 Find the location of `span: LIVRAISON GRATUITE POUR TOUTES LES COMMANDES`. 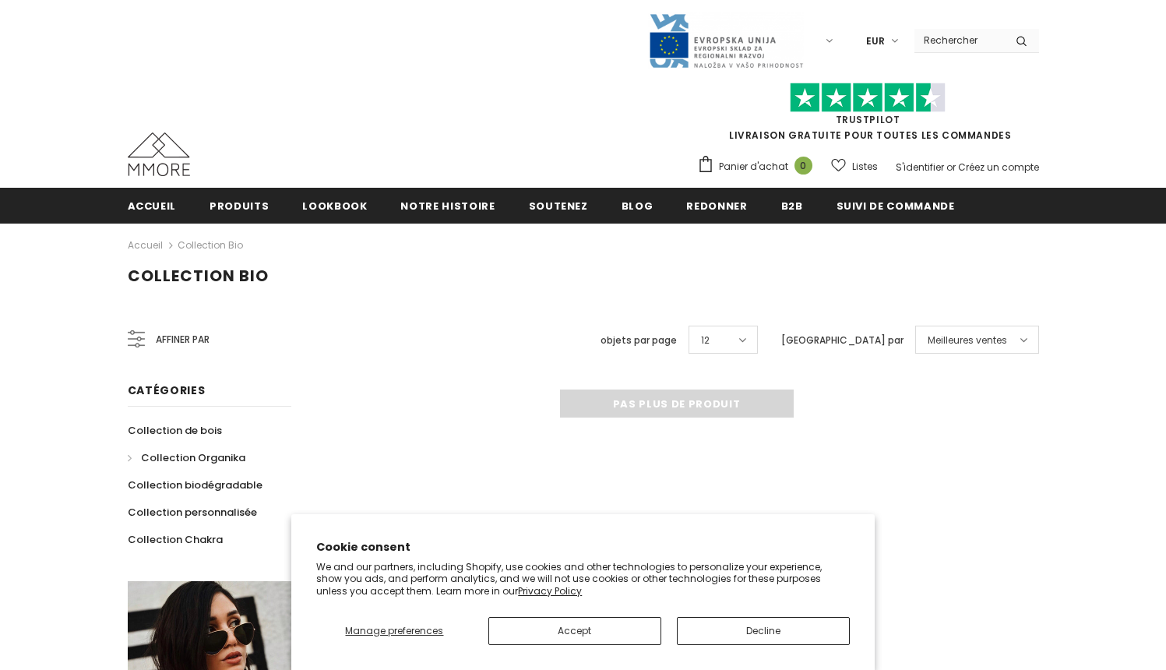

span: LIVRAISON GRATUITE POUR TOUTES LES COMMANDES is located at coordinates (868, 115).